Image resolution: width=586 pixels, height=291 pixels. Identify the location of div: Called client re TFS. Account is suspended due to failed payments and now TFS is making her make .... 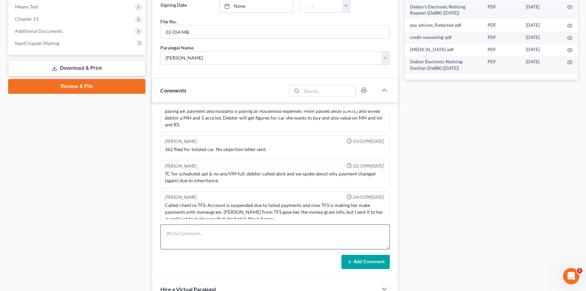
(275, 212).